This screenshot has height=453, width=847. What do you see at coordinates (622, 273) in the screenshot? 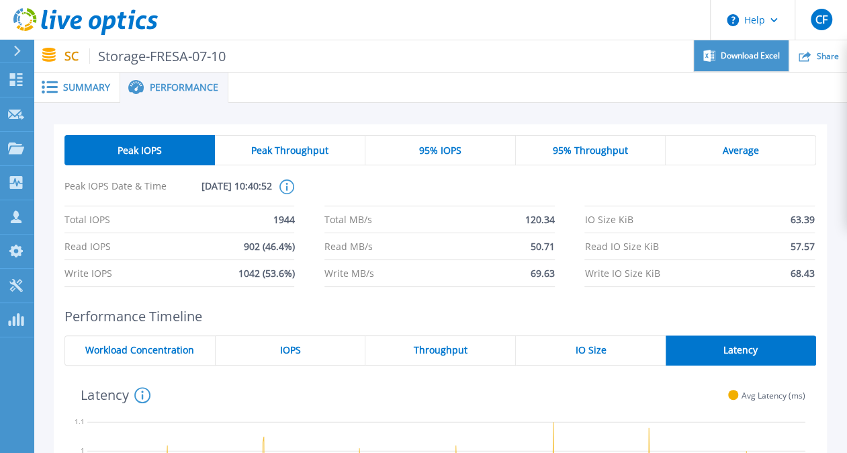
I see `span: Write IO Size KiB` at bounding box center [622, 273].